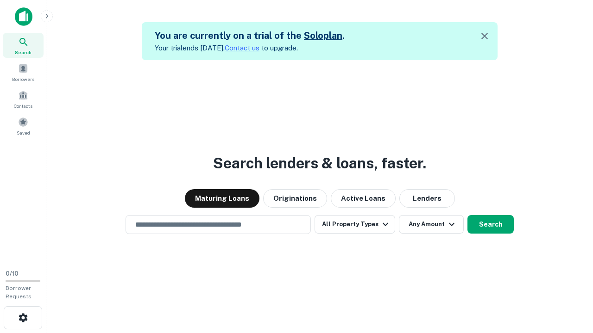 This screenshot has width=593, height=333. What do you see at coordinates (323, 36) in the screenshot?
I see `a: Soloplan` at bounding box center [323, 36].